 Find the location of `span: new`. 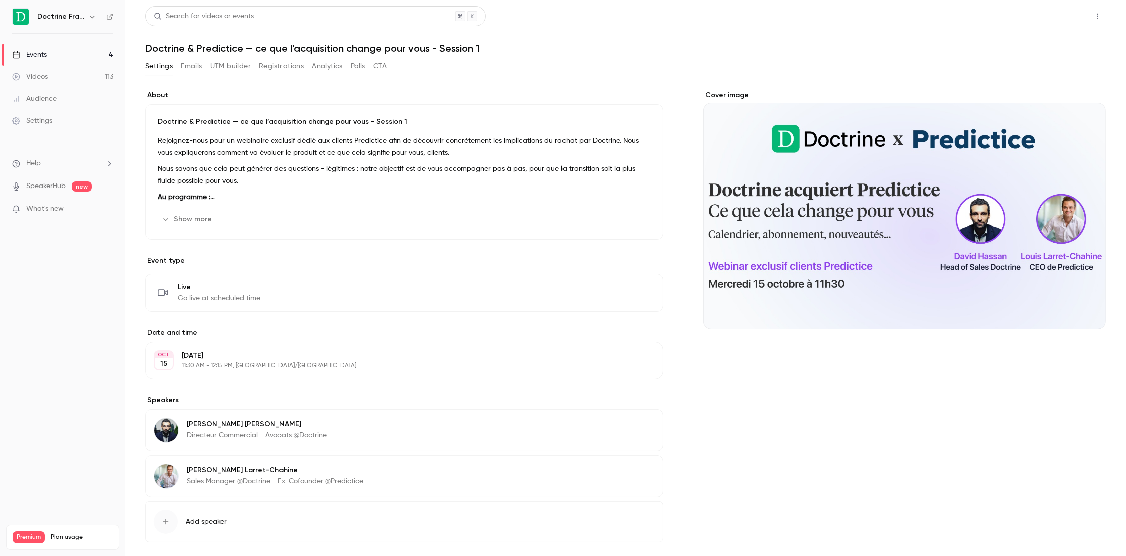

span: new is located at coordinates (82, 186).